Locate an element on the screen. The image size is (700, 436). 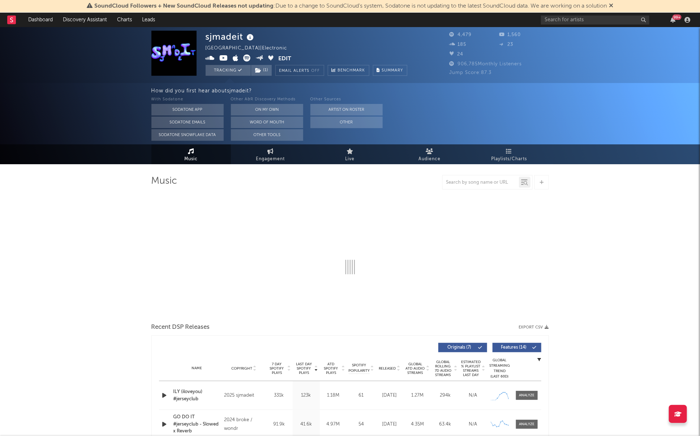
button: Sodatone App is located at coordinates (188, 110).